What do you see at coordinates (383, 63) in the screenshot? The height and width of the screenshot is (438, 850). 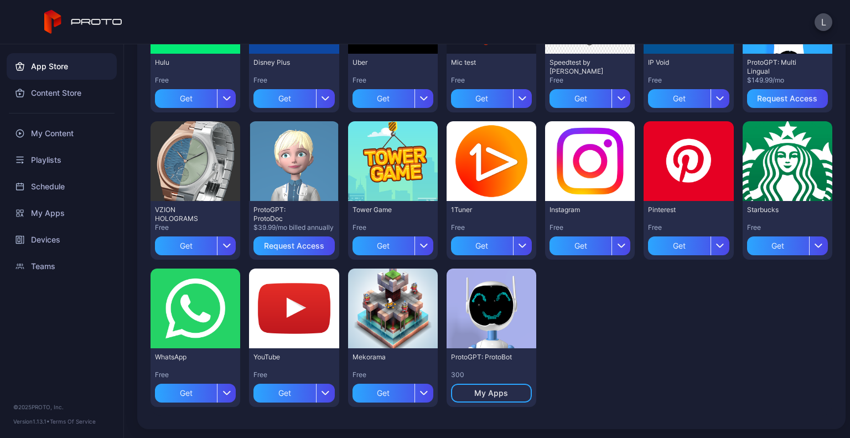 I see `div: Uber` at bounding box center [383, 63].